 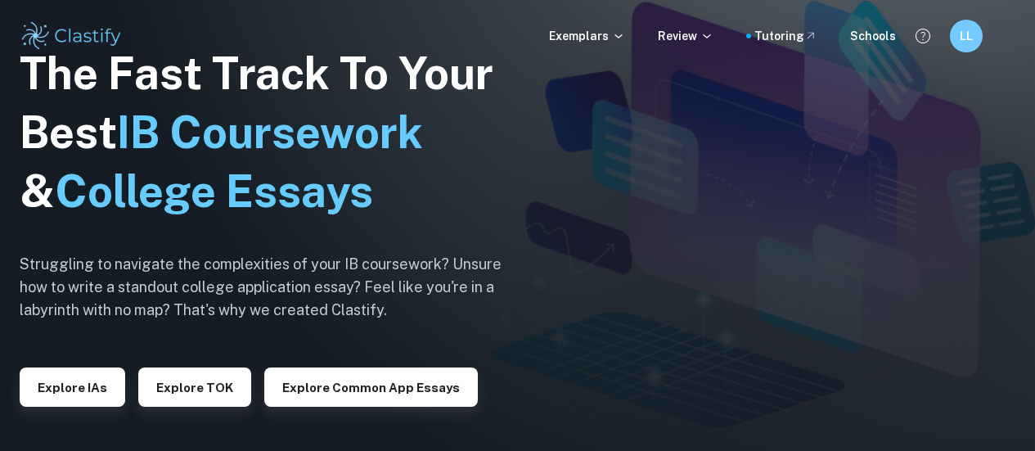 What do you see at coordinates (195, 387) in the screenshot?
I see `button: Explore TOK` at bounding box center [195, 387].